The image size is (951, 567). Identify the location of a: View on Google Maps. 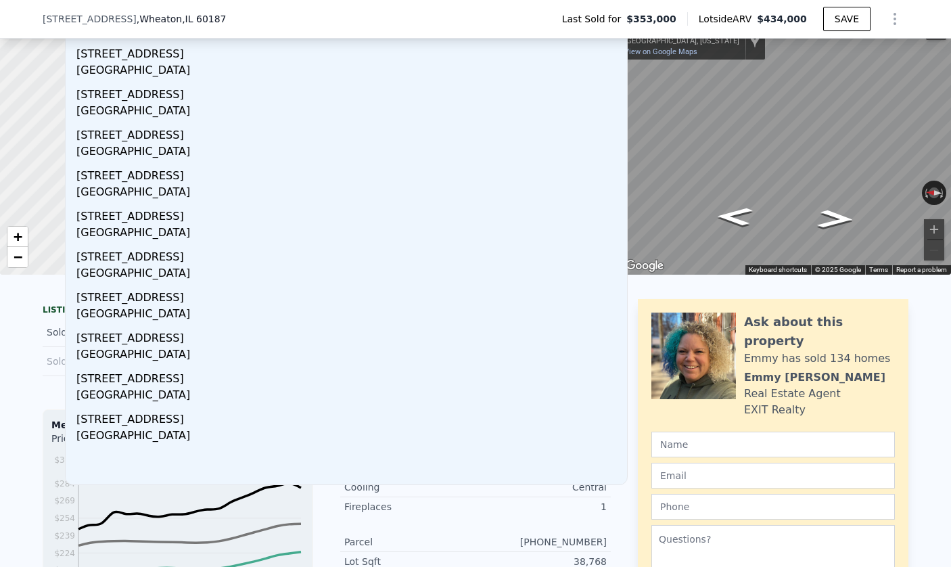
(661, 51).